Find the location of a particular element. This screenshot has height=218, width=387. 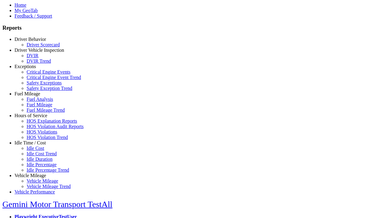

a: Hours of Service is located at coordinates (31, 115).